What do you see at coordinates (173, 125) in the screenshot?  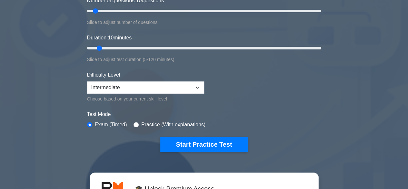 I see `label: Practice (With explanations)` at bounding box center [173, 125].